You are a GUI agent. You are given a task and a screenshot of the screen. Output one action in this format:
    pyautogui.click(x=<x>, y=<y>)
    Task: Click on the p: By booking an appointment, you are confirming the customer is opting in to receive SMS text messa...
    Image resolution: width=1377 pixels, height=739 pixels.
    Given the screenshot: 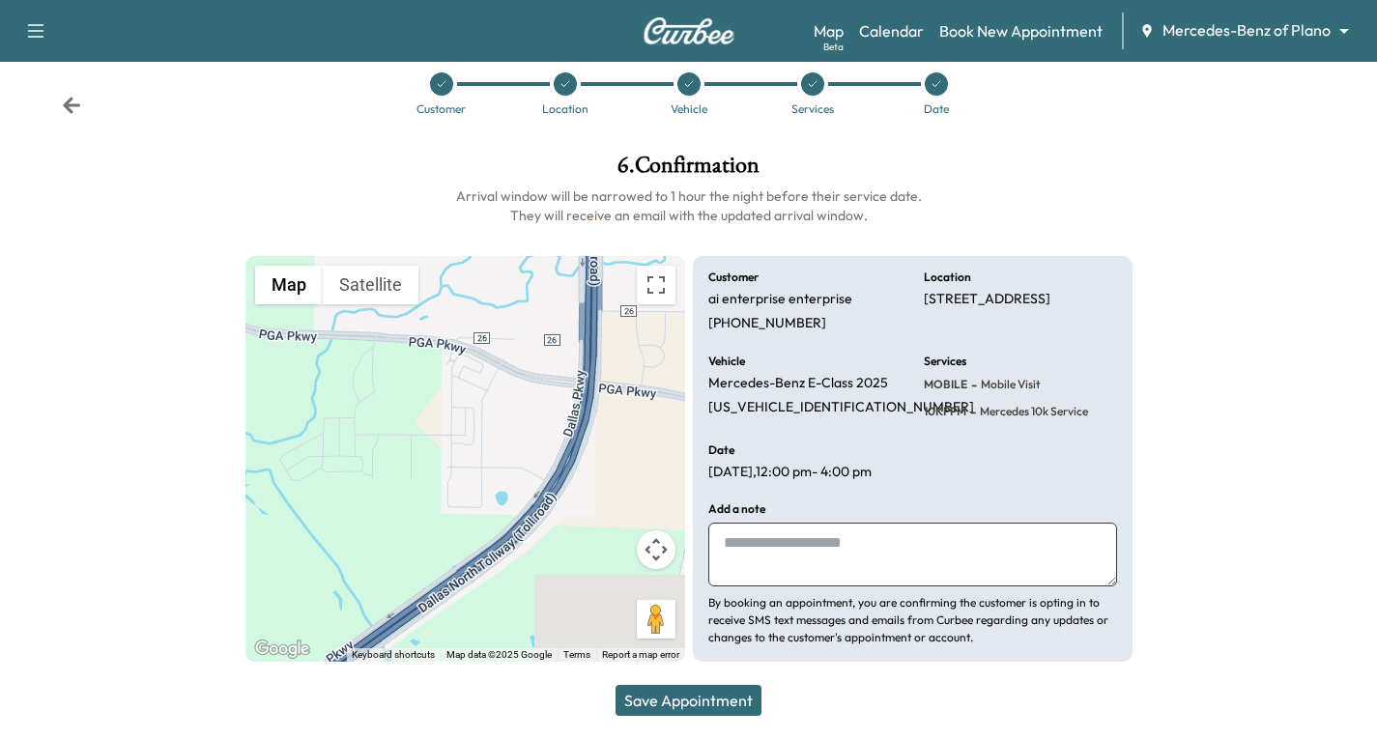 What is the action you would take?
    pyautogui.click(x=912, y=620)
    